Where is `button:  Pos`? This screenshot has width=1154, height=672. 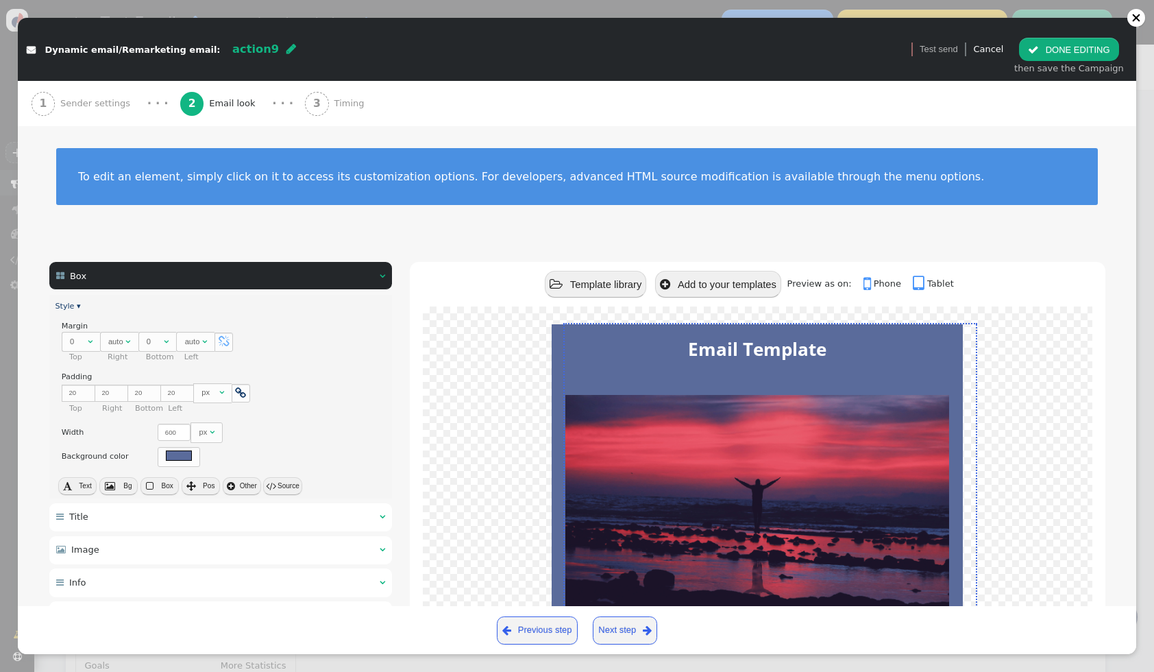 button:  Pos is located at coordinates (201, 486).